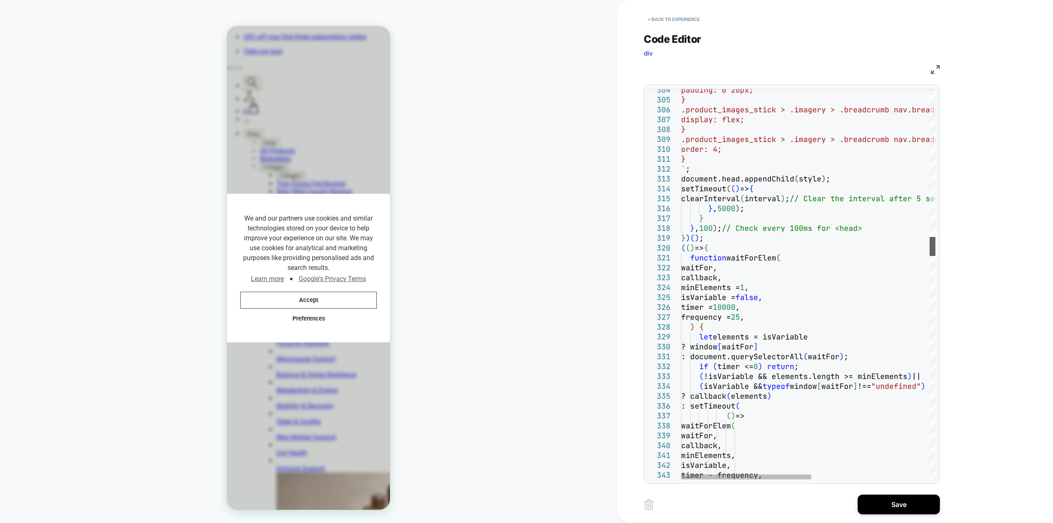 This screenshot has width=1053, height=523. Describe the element at coordinates (701, 445) in the screenshot. I see `span: callback,` at that location.